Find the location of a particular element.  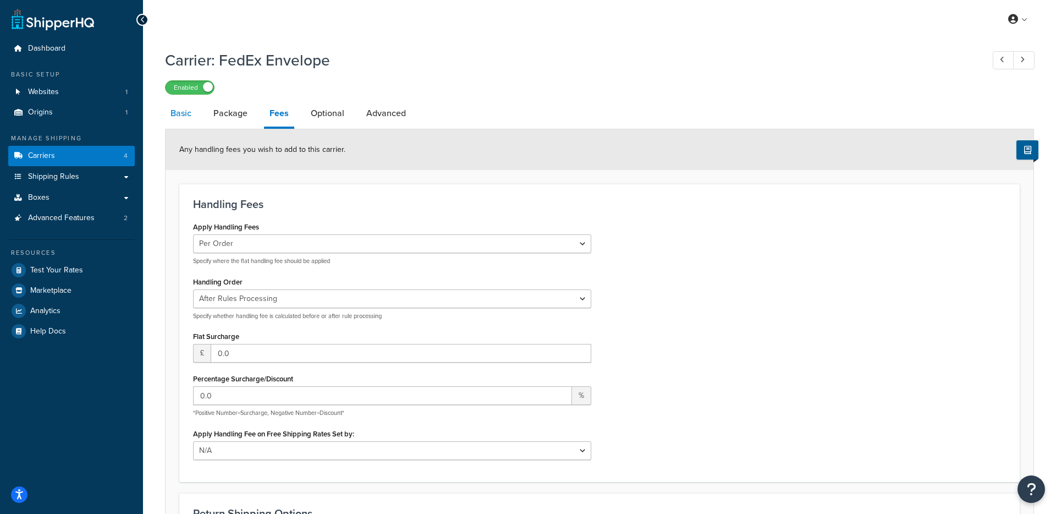

span: Websites is located at coordinates (43, 92).